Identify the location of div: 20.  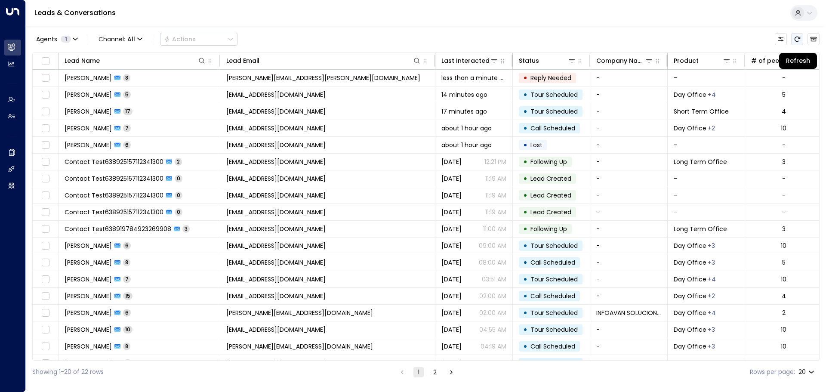
(807, 372).